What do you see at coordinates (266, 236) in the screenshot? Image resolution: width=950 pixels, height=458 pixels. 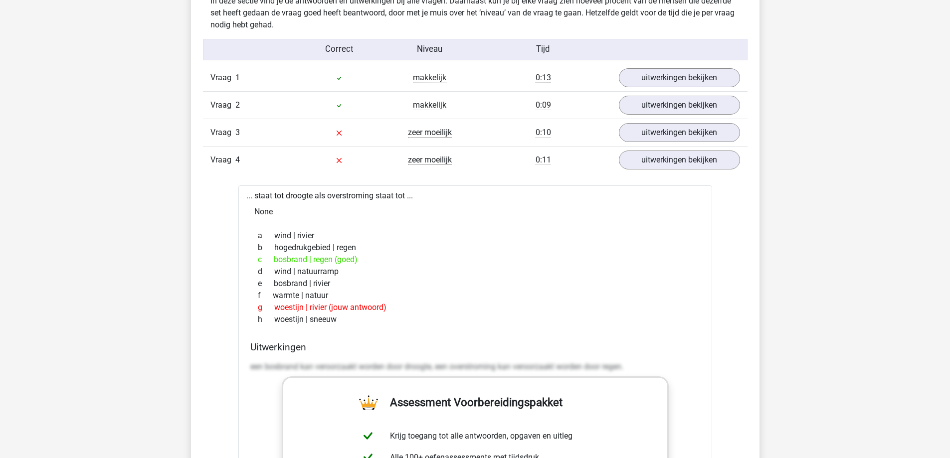 I see `span: a` at bounding box center [266, 236].